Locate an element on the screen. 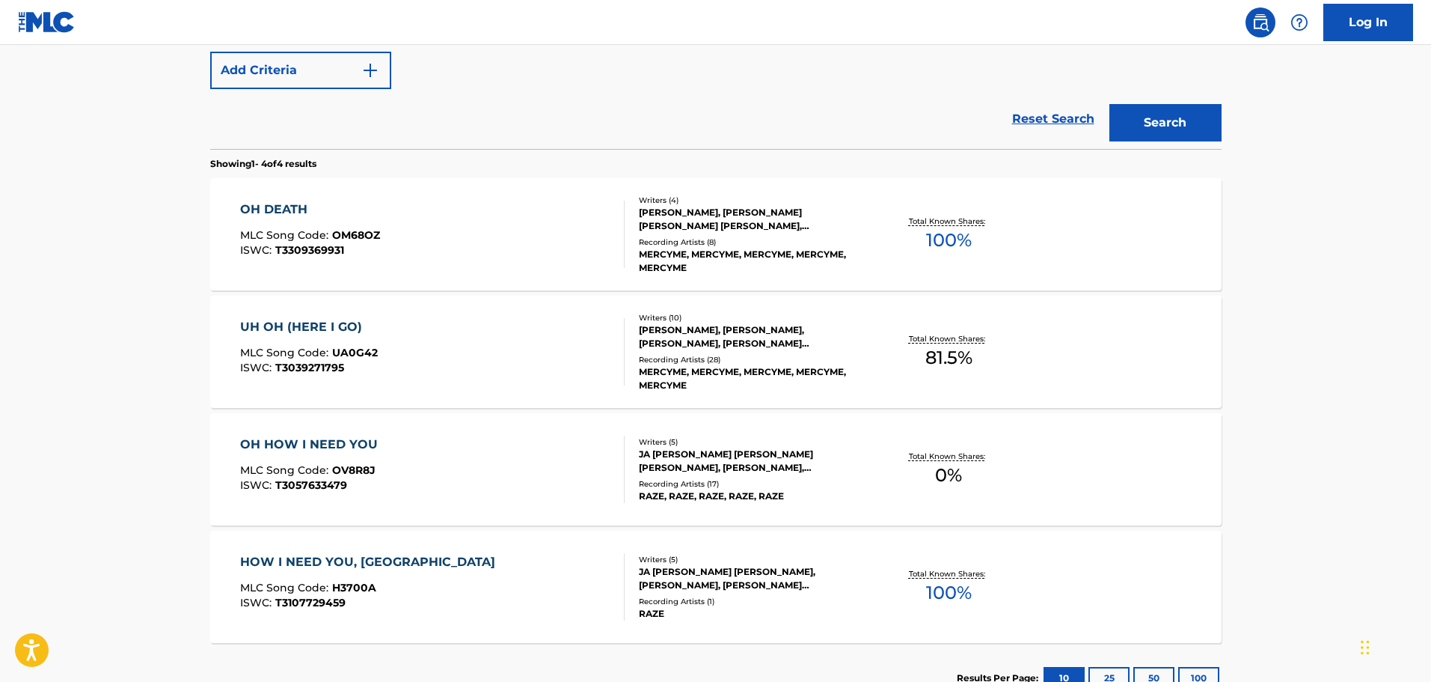 This screenshot has height=682, width=1431. div: Writers ( 4 ) is located at coordinates (752, 200).